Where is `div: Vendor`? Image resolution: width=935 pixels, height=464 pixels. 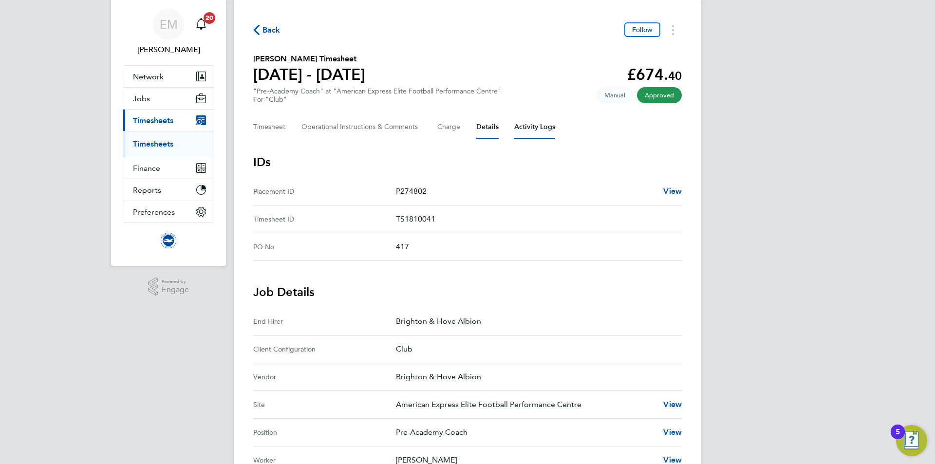
div: Vendor is located at coordinates (324, 377).